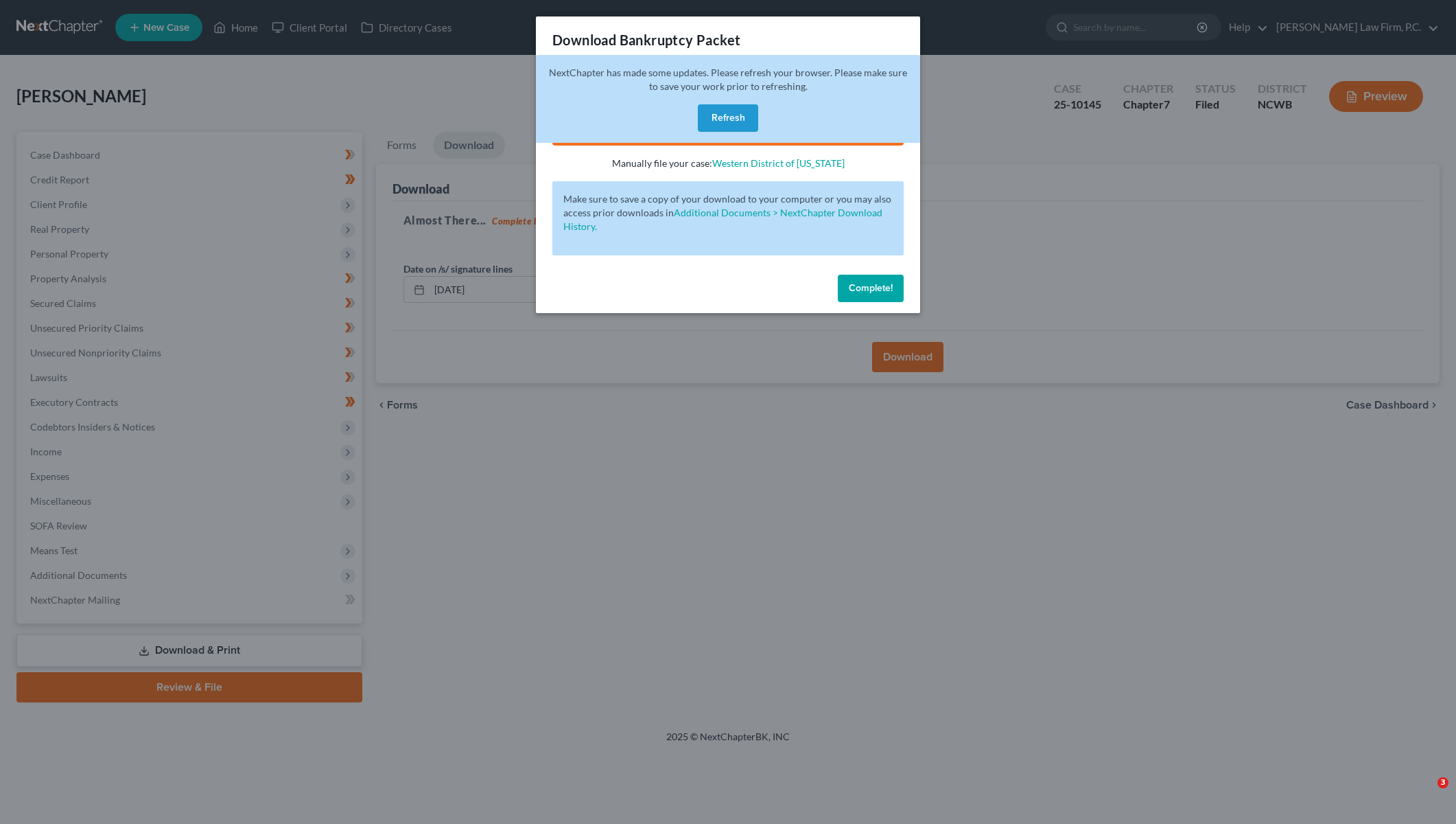  What do you see at coordinates (723, 219) in the screenshot?
I see `a: Additional Documents > NextChapter Download History.` at bounding box center [723, 219].